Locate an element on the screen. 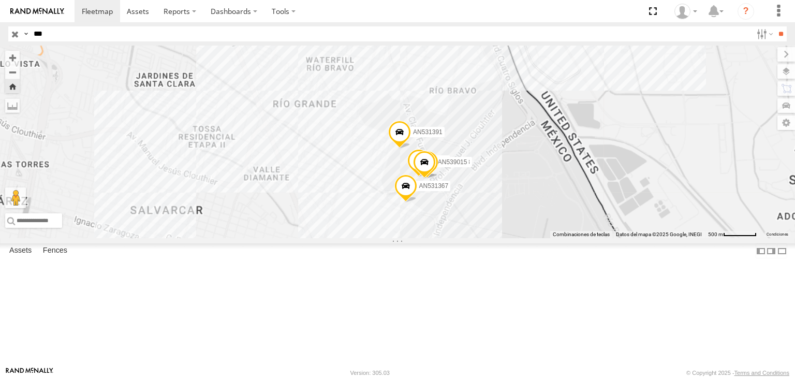 The width and height of the screenshot is (795, 378). label: Assets is located at coordinates (20, 251).